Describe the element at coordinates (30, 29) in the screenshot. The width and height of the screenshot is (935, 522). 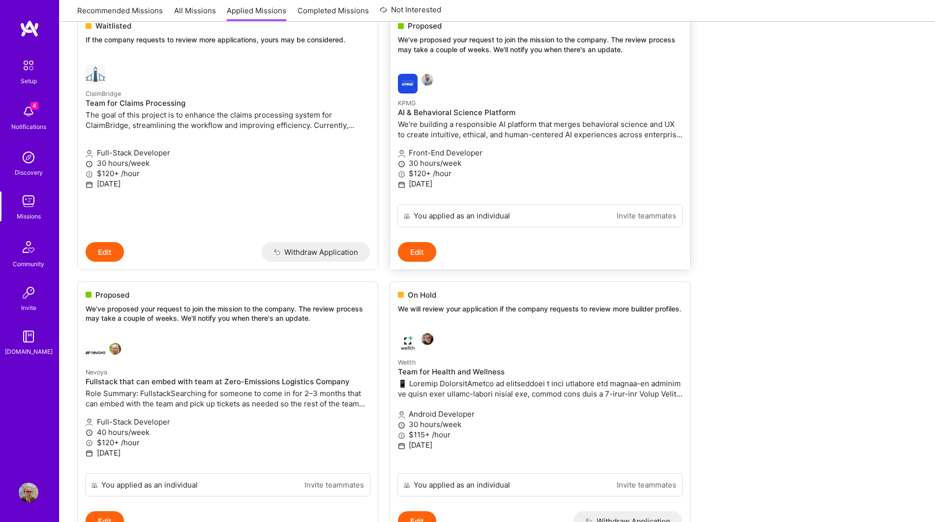
I see `img: logo` at that location.